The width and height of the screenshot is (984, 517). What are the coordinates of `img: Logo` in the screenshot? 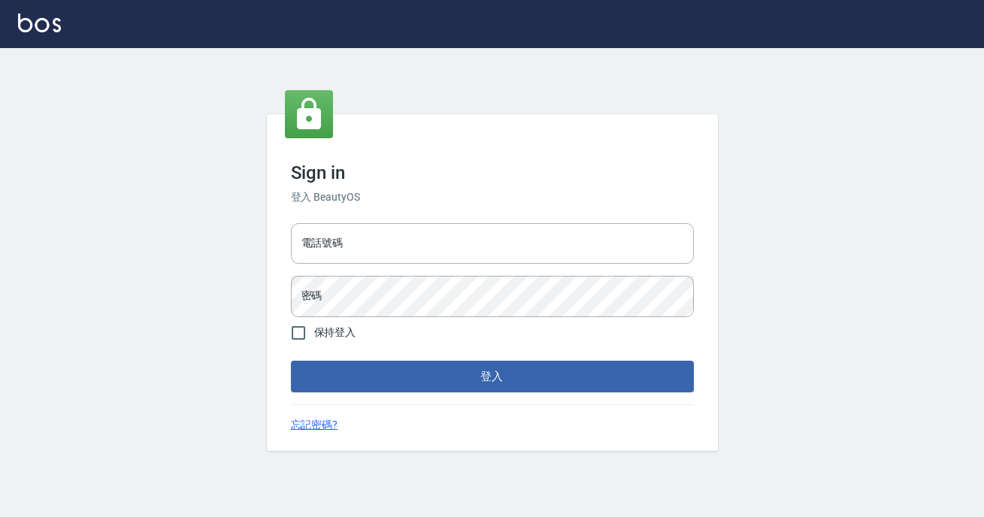 It's located at (39, 23).